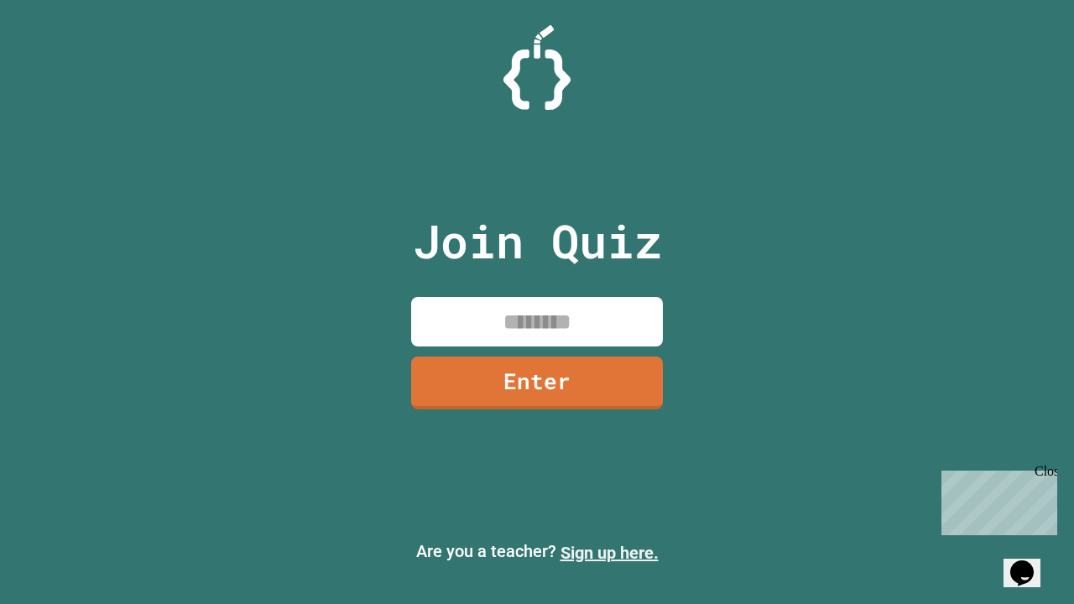 Image resolution: width=1074 pixels, height=604 pixels. Describe the element at coordinates (537, 382) in the screenshot. I see `a: Enter` at that location.